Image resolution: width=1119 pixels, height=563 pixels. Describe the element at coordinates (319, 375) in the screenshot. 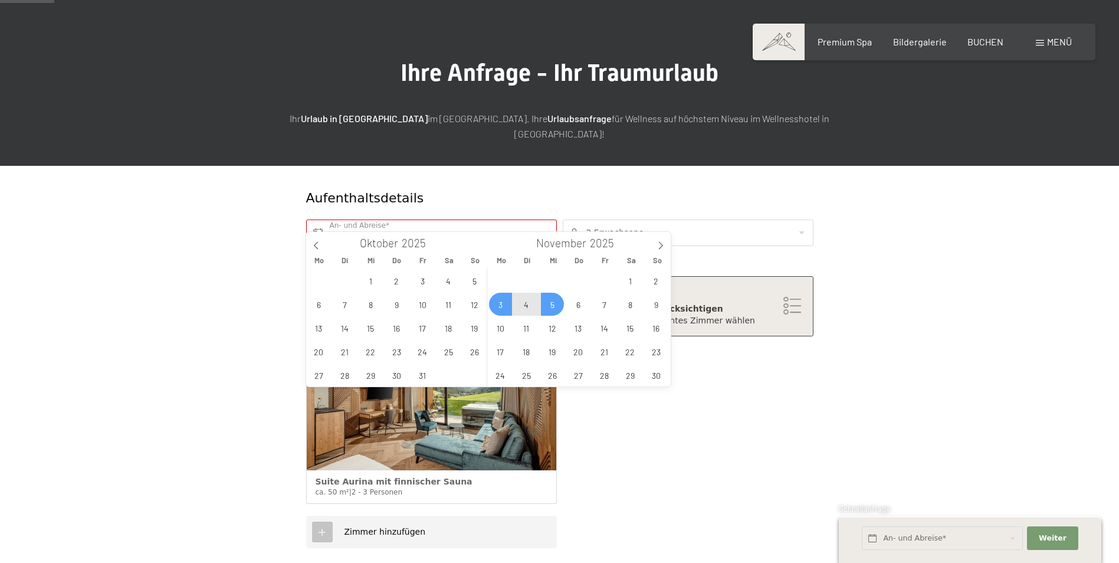

I see `span: Oktober 27, 2025` at that location.